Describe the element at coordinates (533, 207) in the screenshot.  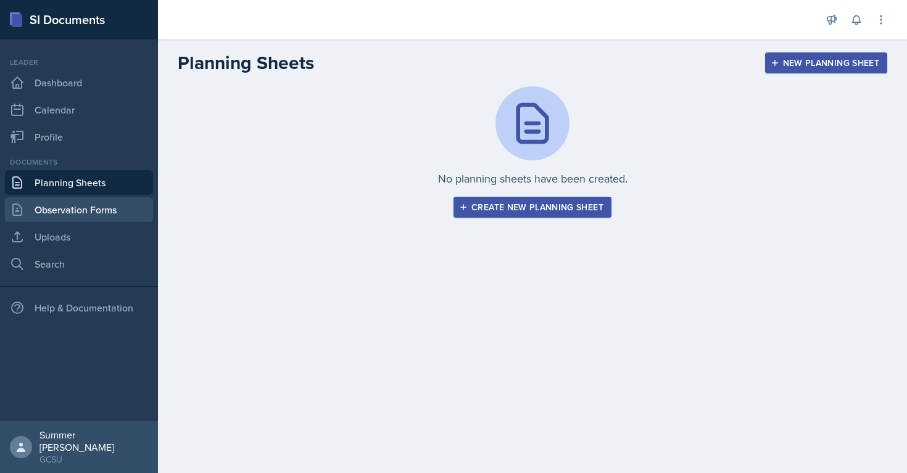
I see `button: Create new planning sheet` at that location.